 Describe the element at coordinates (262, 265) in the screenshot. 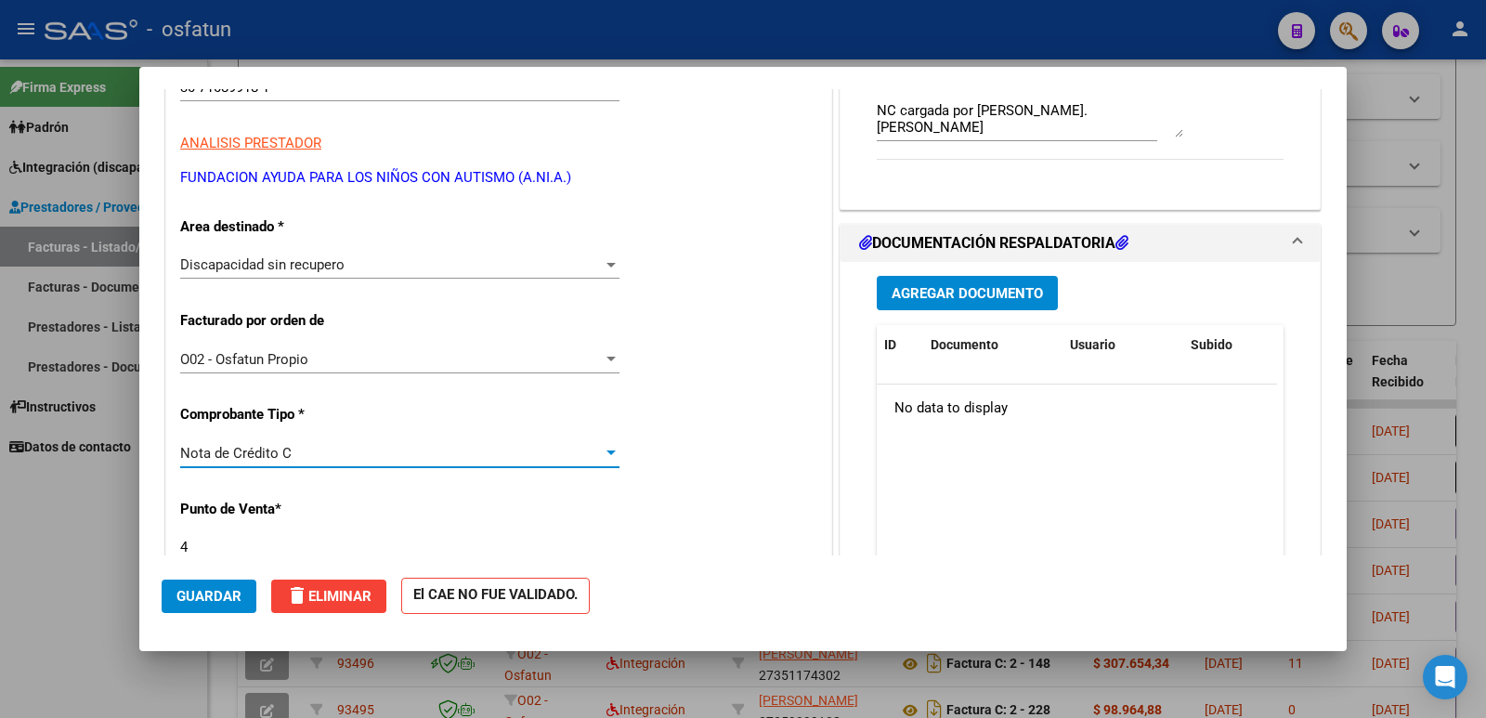

I see `span: Discapacidad sin recupero` at that location.